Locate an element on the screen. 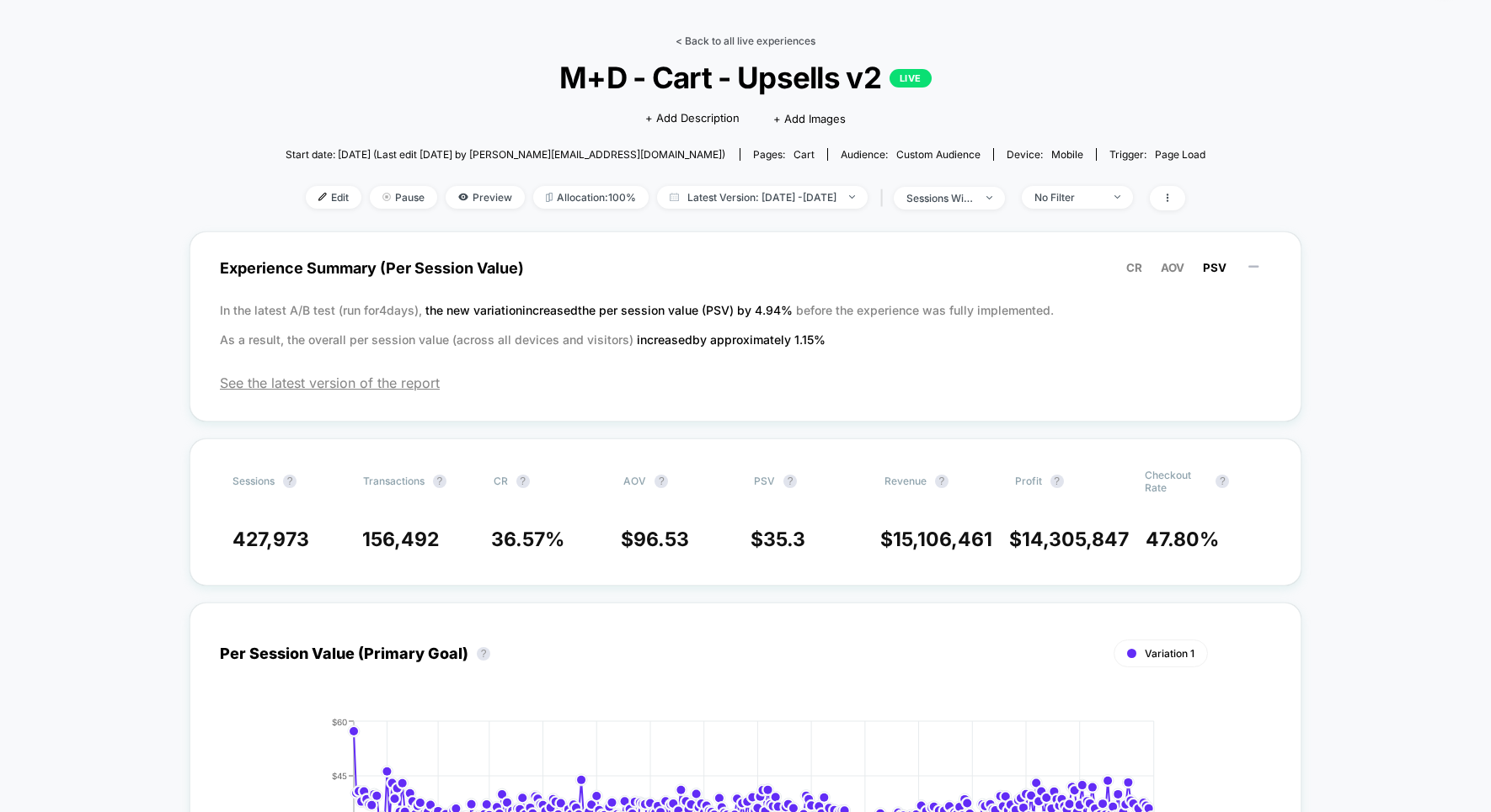 This screenshot has height=812, width=1491. span: 427,973 is located at coordinates (271, 539).